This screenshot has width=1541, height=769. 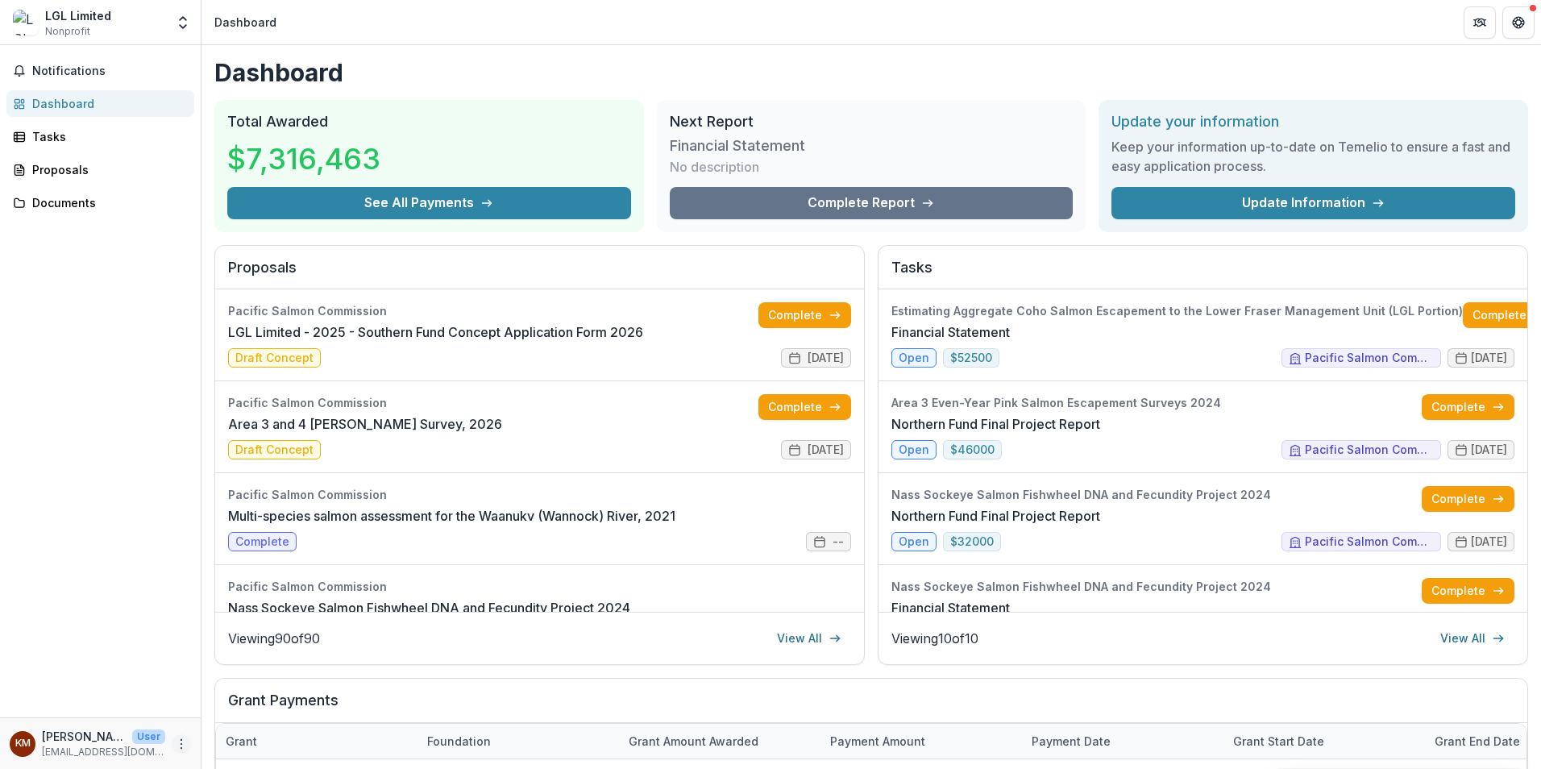 What do you see at coordinates (100, 136) in the screenshot?
I see `a: Tasks` at bounding box center [100, 136].